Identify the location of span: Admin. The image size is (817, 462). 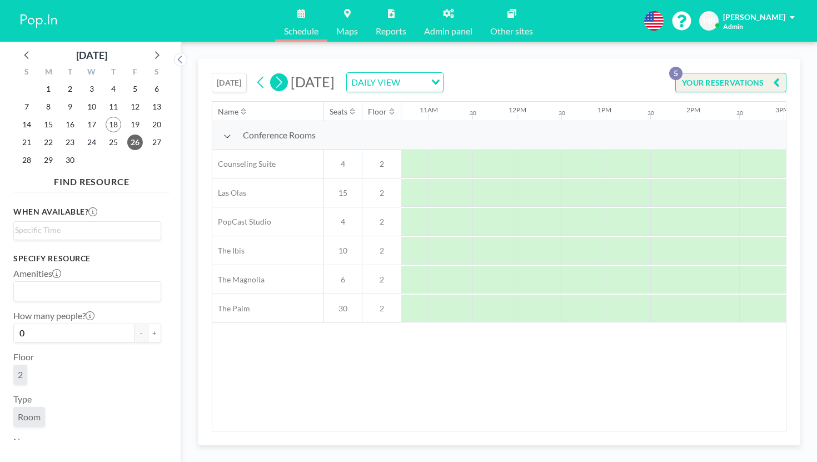
(733, 26).